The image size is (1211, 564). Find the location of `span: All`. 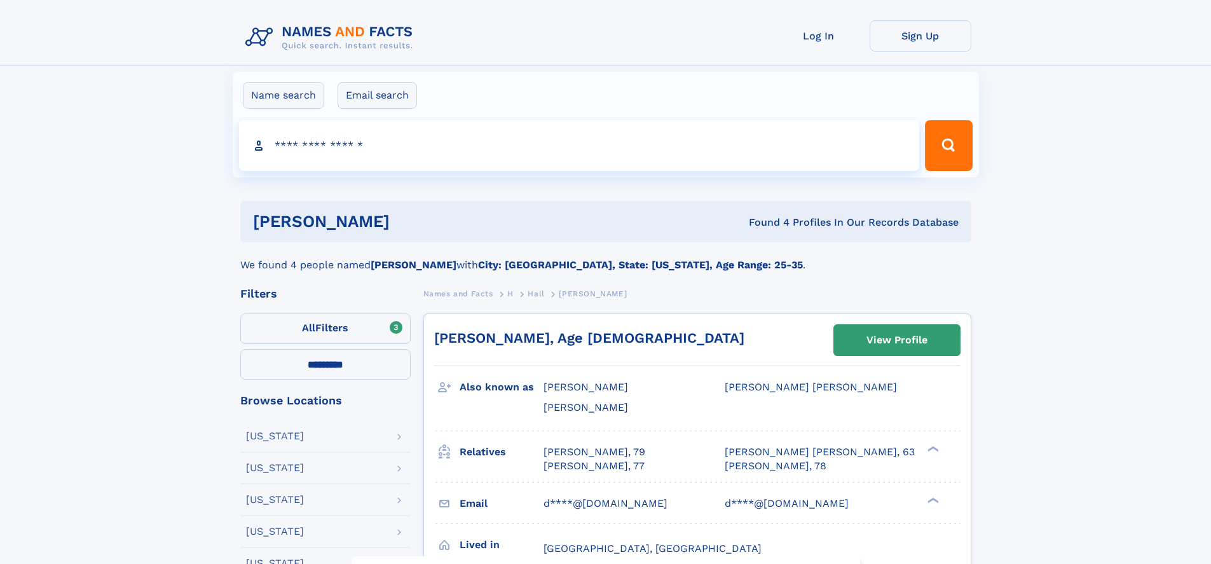

span: All is located at coordinates (308, 327).